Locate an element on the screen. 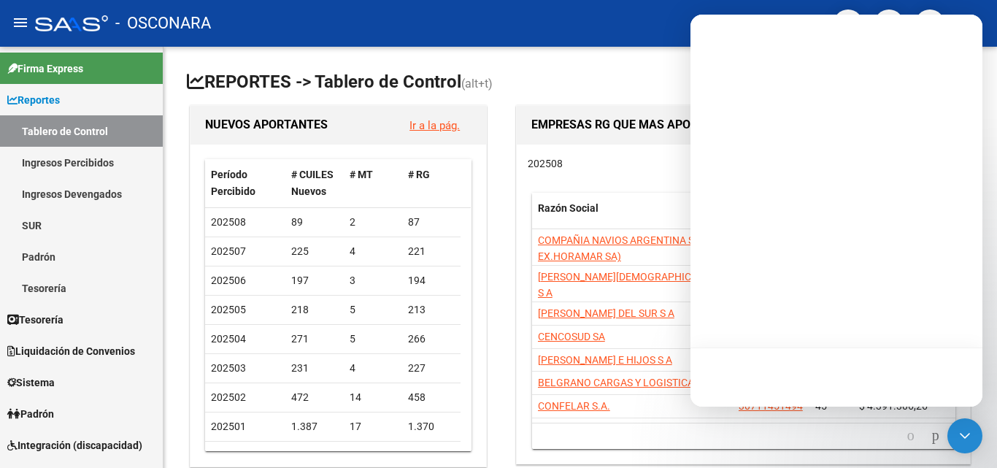  div: 197 is located at coordinates (315, 280).